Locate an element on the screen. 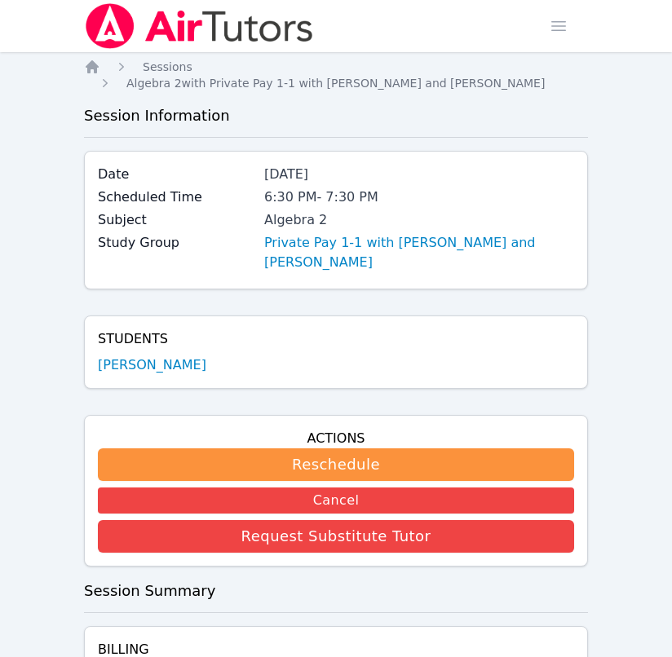  button: Reschedule is located at coordinates (336, 465).